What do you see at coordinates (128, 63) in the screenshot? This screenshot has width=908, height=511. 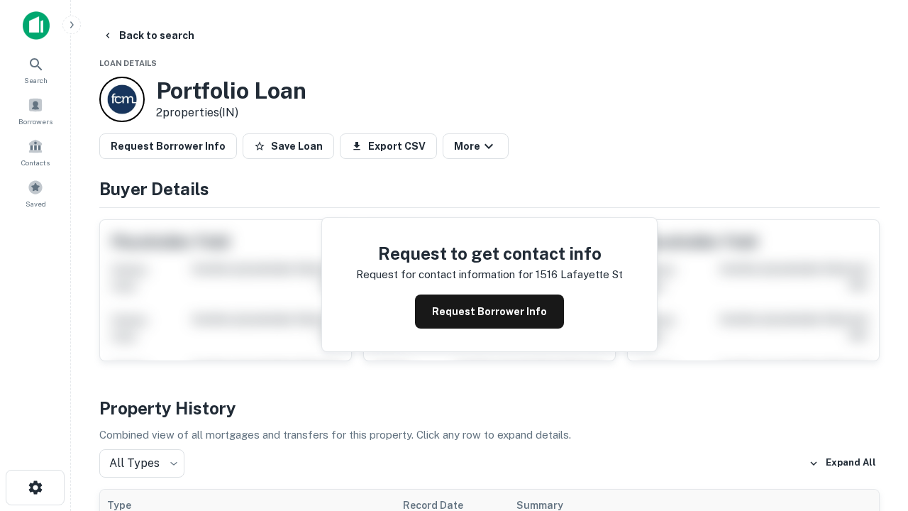 I see `span: Loan Details` at bounding box center [128, 63].